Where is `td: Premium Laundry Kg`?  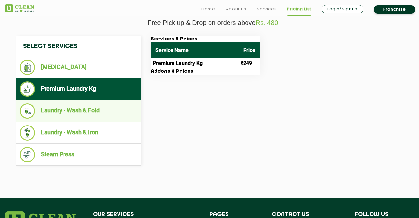
td: Premium Laundry Kg is located at coordinates (194, 63).